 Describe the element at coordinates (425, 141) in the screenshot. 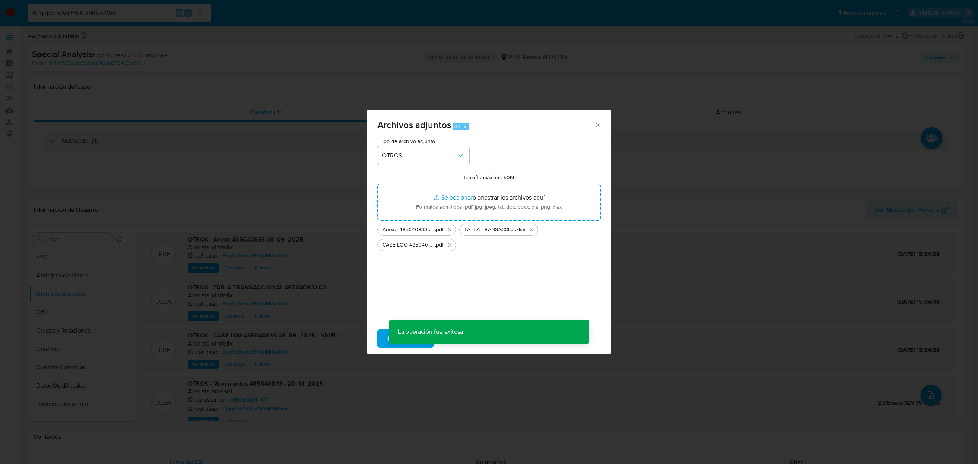

I see `span: Tipo de archivo adjunto` at that location.